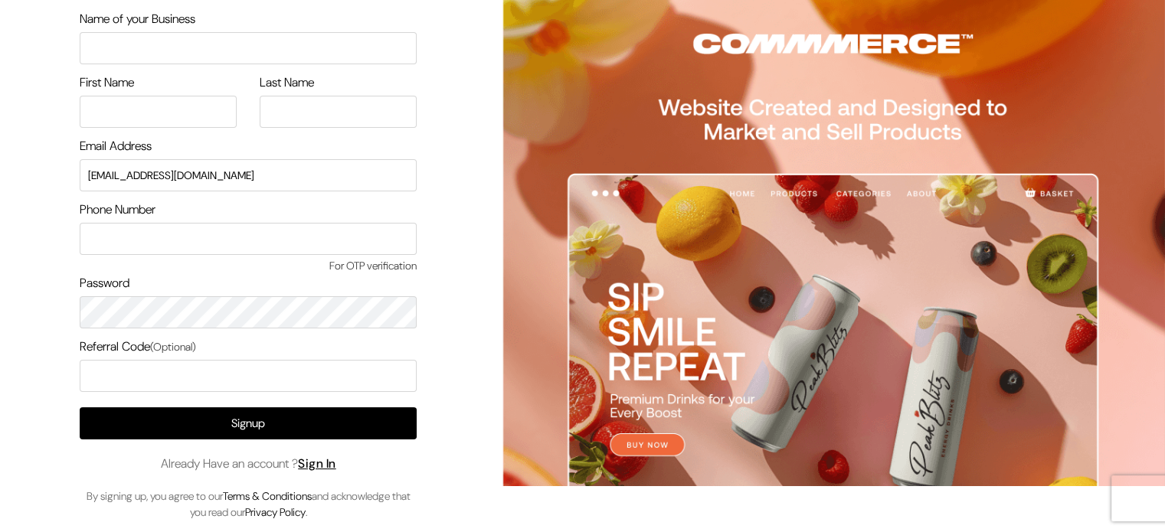 The image size is (1165, 532). I want to click on p: By signing up, you agree to our and acknowledge that you read our ., so click(248, 505).